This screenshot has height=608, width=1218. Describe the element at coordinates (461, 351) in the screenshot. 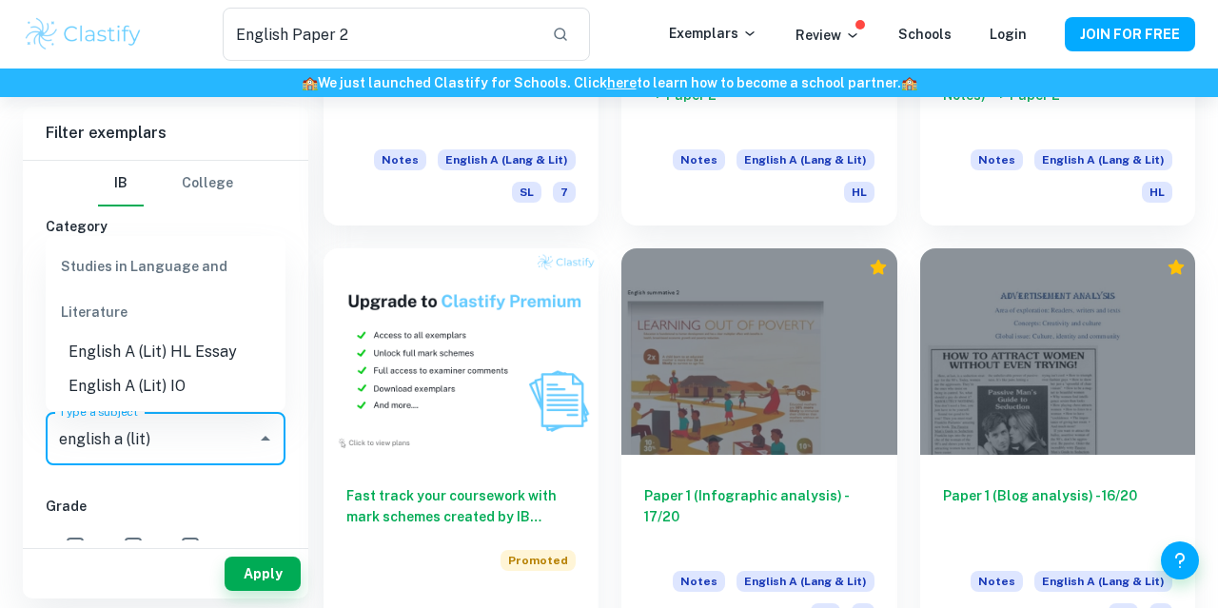

I see `img: Thumbnail` at that location.